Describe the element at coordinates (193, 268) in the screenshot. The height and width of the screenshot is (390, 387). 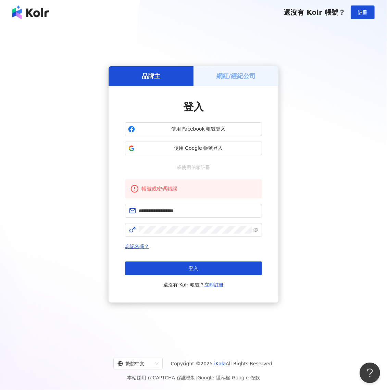
I see `button: 登入` at that location.